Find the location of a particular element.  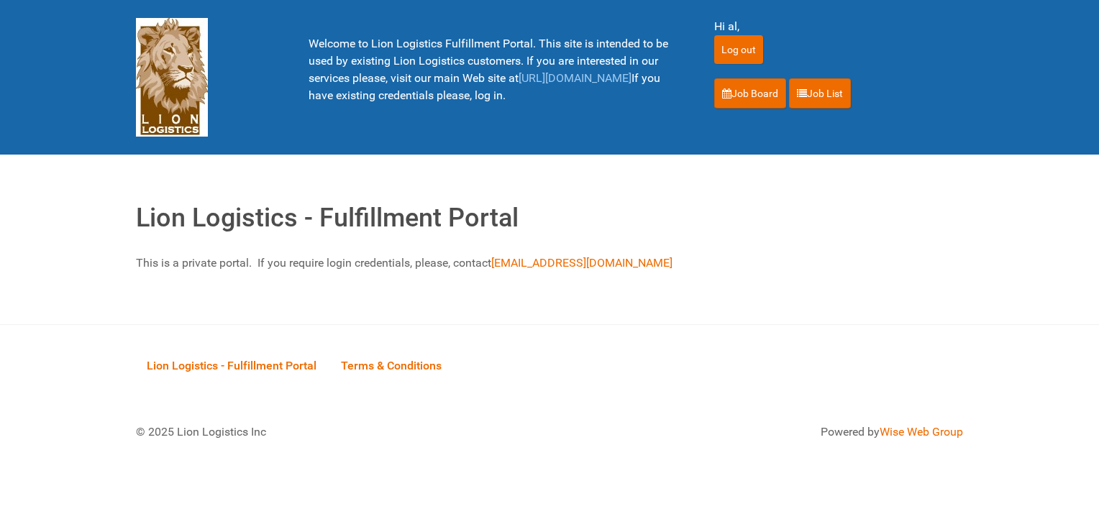

h1: Lion Logistics - Fulfillment Portal is located at coordinates (549, 218).